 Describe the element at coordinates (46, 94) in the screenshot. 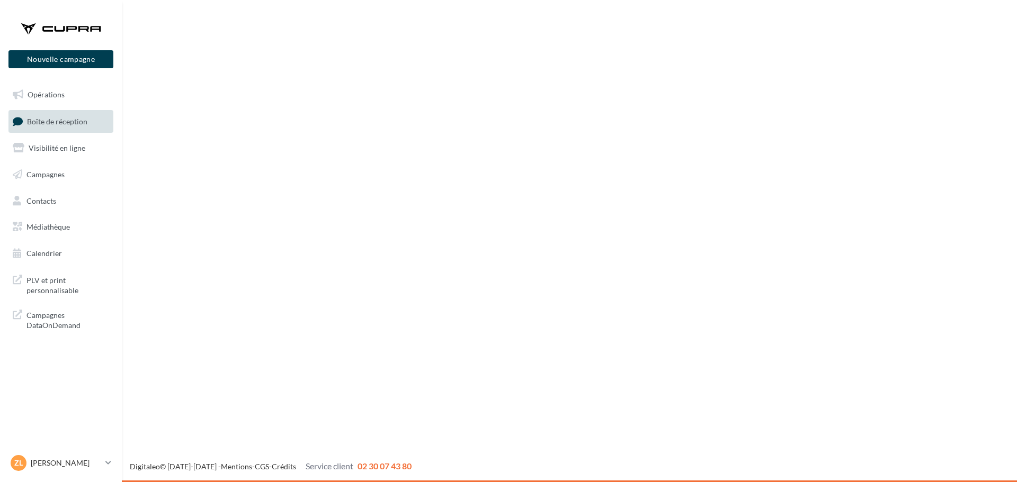

I see `span: Opérations` at that location.